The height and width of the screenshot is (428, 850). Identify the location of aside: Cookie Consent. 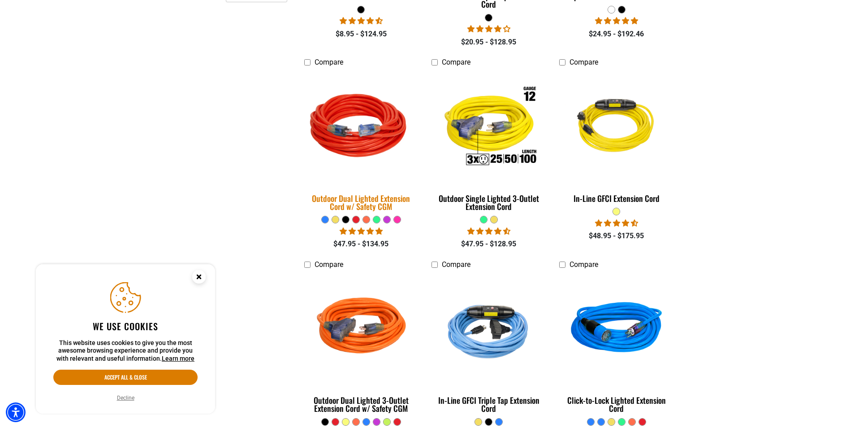
(125, 339).